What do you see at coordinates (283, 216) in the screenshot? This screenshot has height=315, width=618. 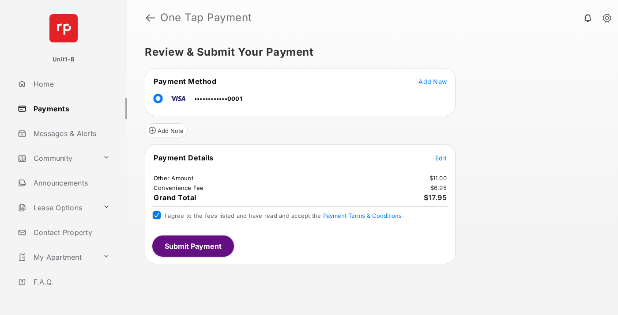 I see `span: I agree to the fees listed and have read and accept the` at bounding box center [283, 216].